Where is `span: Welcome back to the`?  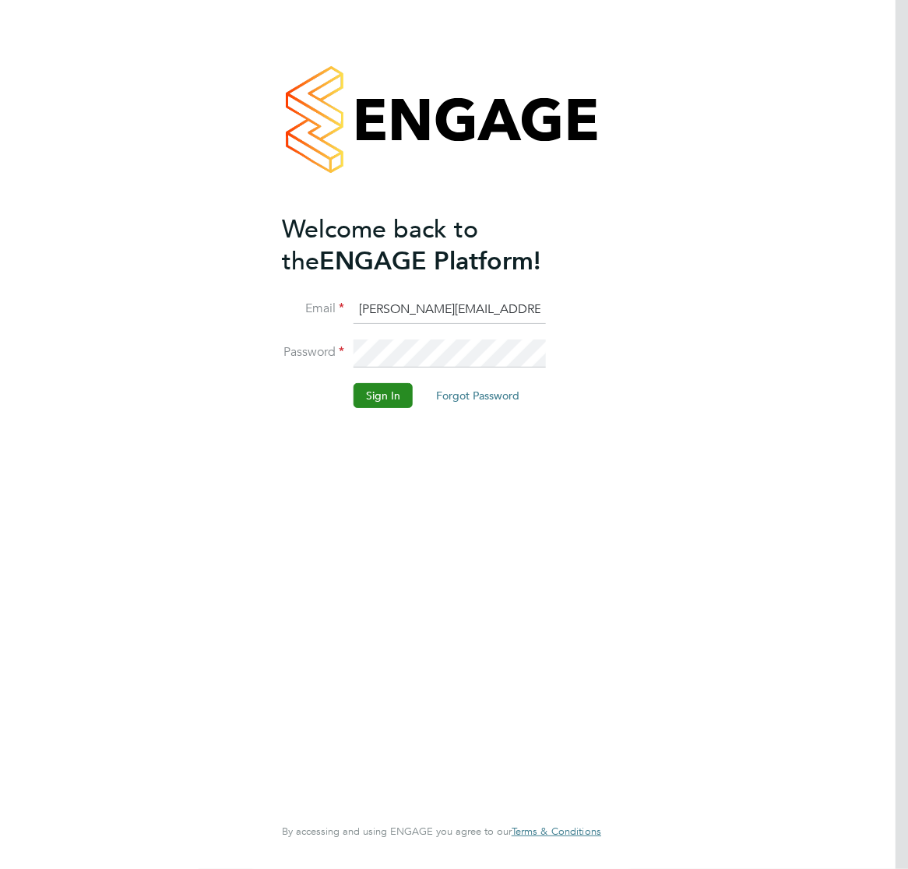
span: Welcome back to the is located at coordinates (380, 245).